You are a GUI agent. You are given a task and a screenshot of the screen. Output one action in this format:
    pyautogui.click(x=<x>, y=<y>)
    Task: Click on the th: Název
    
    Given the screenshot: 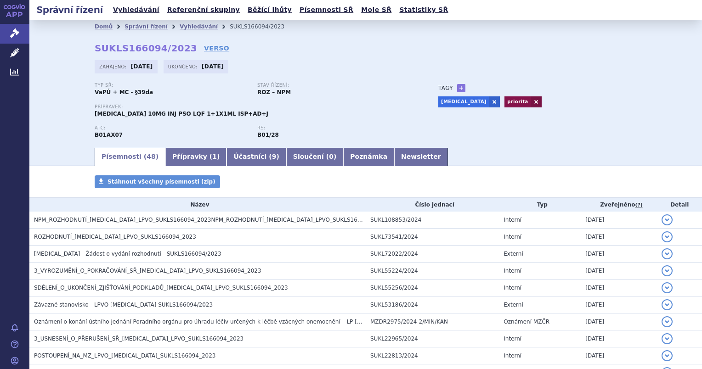 What is the action you would take?
    pyautogui.click(x=198, y=205)
    